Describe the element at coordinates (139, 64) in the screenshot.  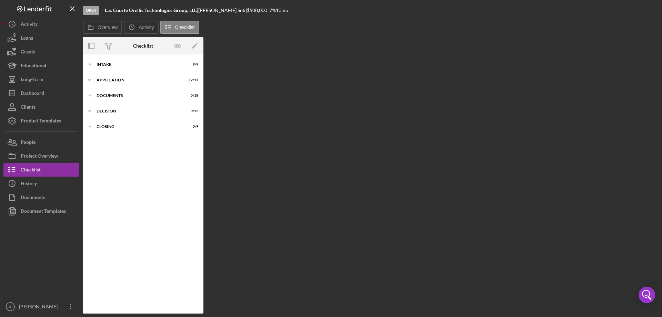
I see `div: Intake` at that location.